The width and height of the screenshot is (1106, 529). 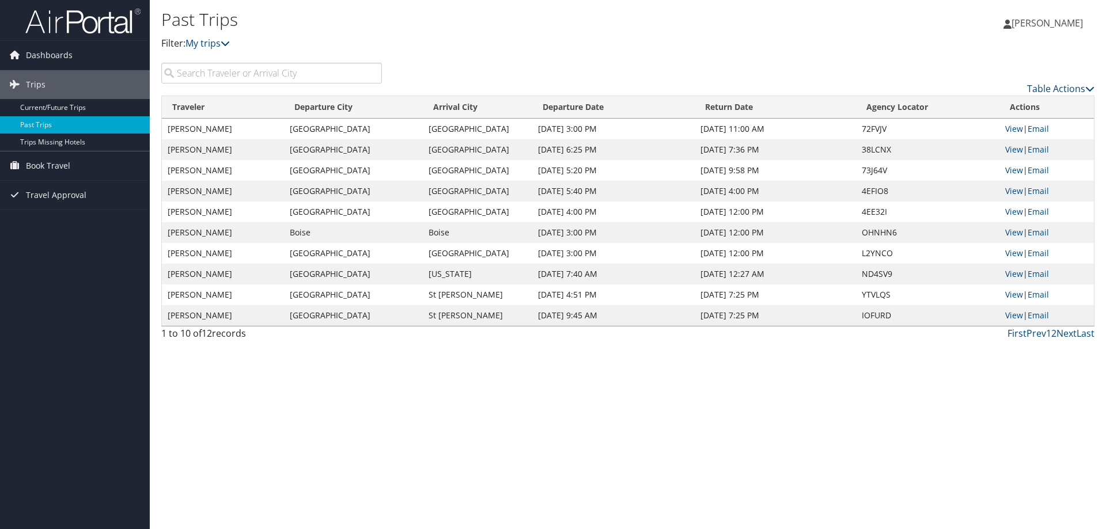 What do you see at coordinates (271, 73) in the screenshot?
I see `input: Search Traveler or Arrival City` at bounding box center [271, 73].